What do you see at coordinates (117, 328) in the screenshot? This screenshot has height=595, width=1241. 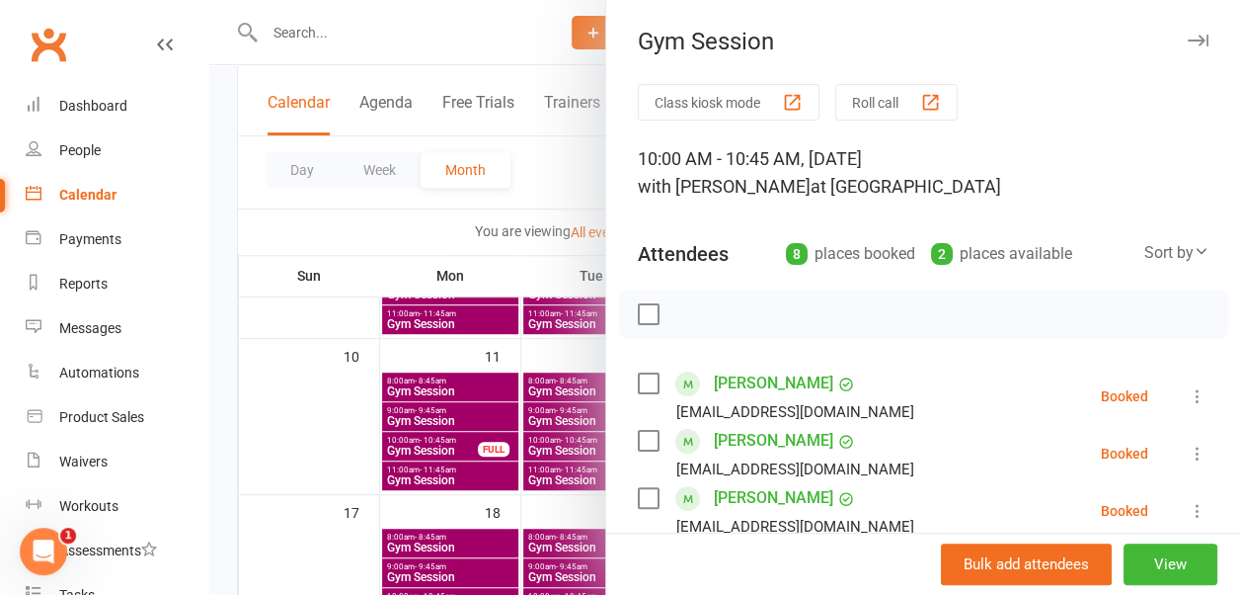 I see `a: Messages` at bounding box center [117, 328].